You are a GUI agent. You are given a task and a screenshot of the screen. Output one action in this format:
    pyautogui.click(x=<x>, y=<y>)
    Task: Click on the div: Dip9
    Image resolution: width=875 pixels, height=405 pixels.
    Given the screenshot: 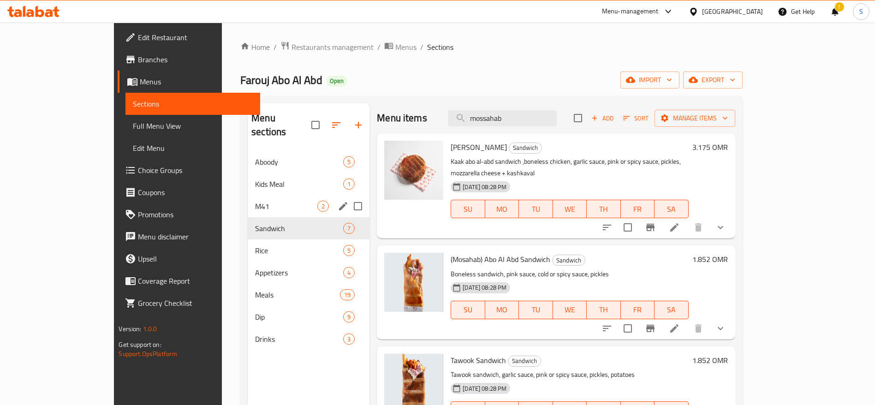 What is the action you would take?
    pyautogui.click(x=308, y=317)
    